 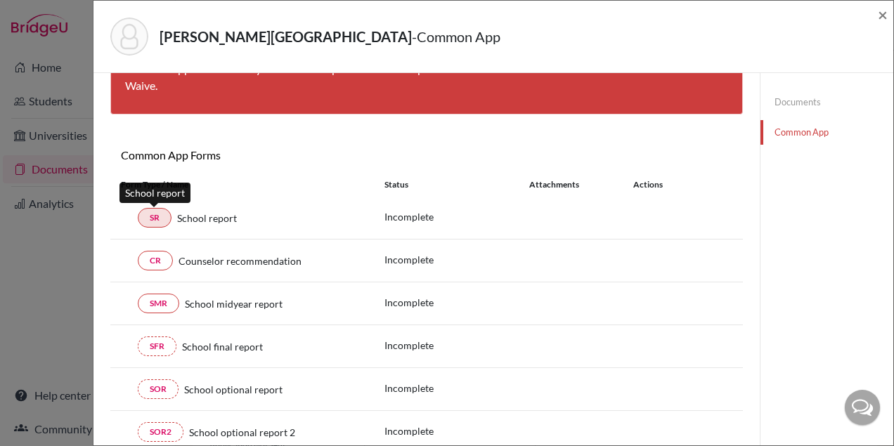 I want to click on a: CR, so click(x=155, y=261).